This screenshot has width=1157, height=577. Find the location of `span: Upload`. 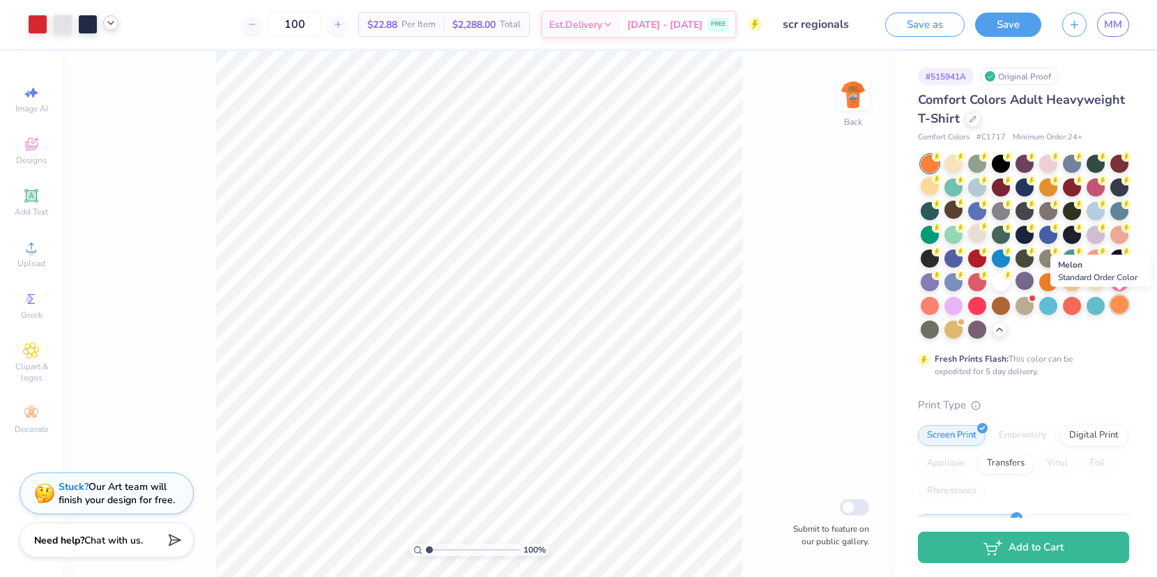

span: Upload is located at coordinates (31, 264).